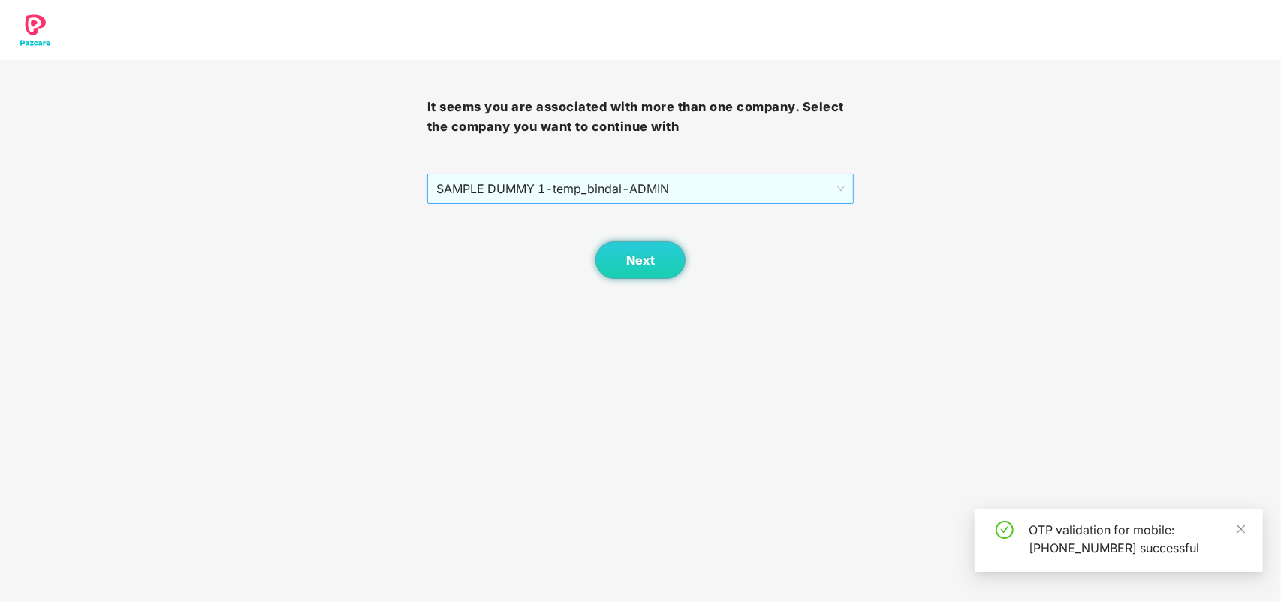  I want to click on span: Next, so click(641, 260).